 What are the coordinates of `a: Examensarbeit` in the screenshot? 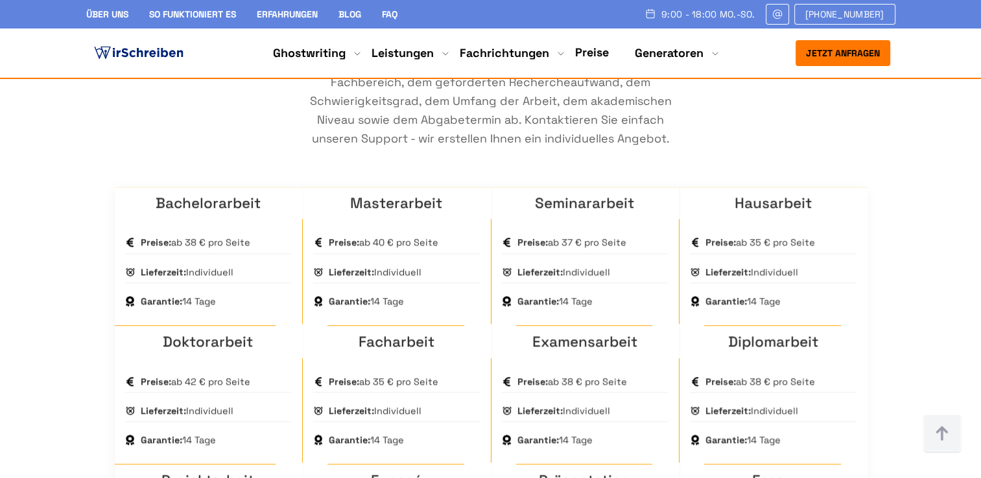 It's located at (585, 342).